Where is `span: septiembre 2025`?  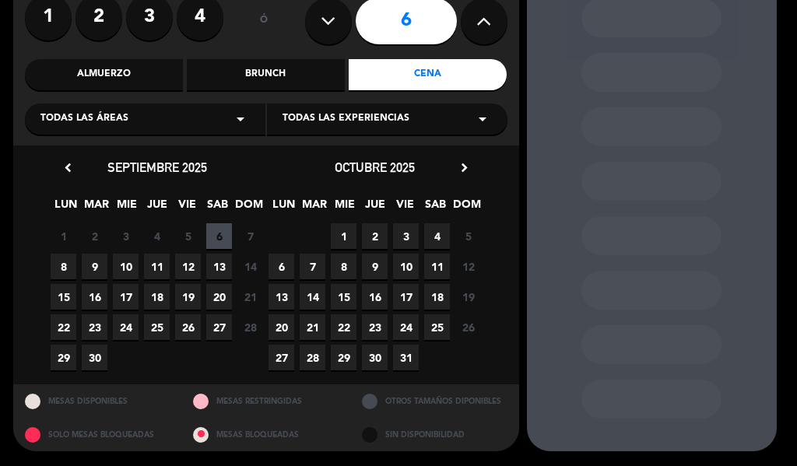 span: septiembre 2025 is located at coordinates (157, 167).